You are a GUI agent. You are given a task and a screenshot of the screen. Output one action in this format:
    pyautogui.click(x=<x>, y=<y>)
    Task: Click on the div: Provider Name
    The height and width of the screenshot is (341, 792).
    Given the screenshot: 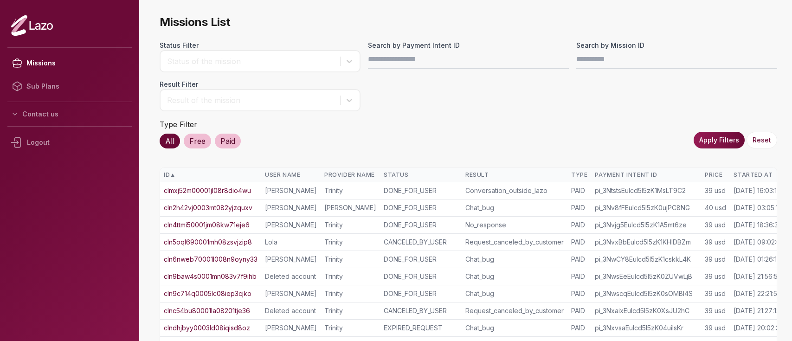 What is the action you would take?
    pyautogui.click(x=350, y=175)
    